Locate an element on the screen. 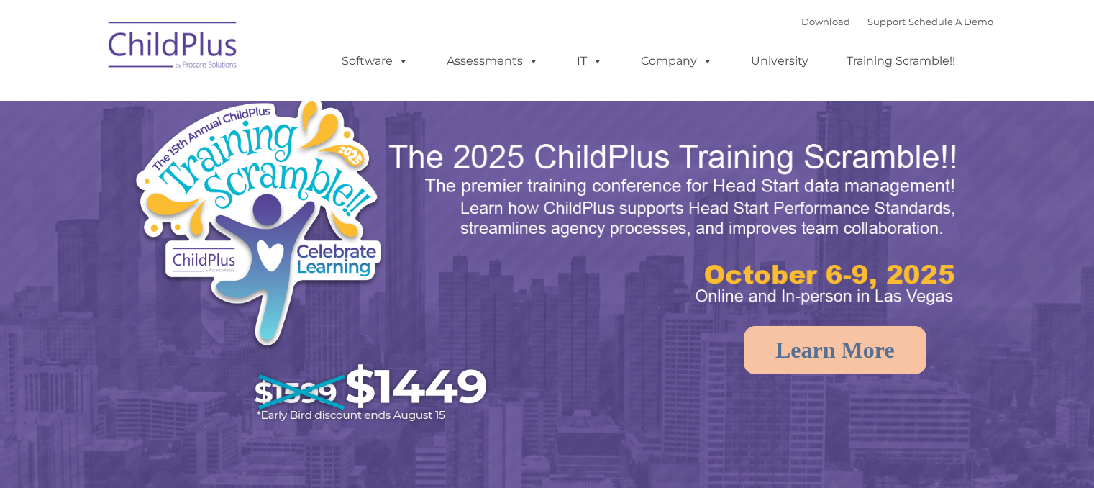  a: Training Scramble!! is located at coordinates (901, 61).